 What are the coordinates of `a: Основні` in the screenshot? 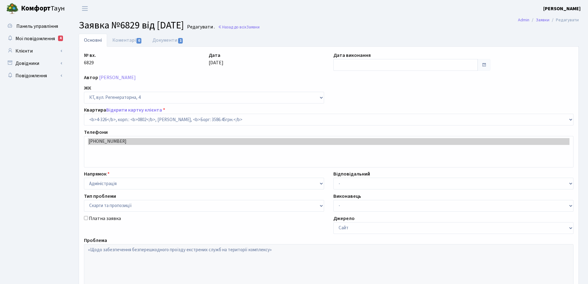 It's located at (93, 40).